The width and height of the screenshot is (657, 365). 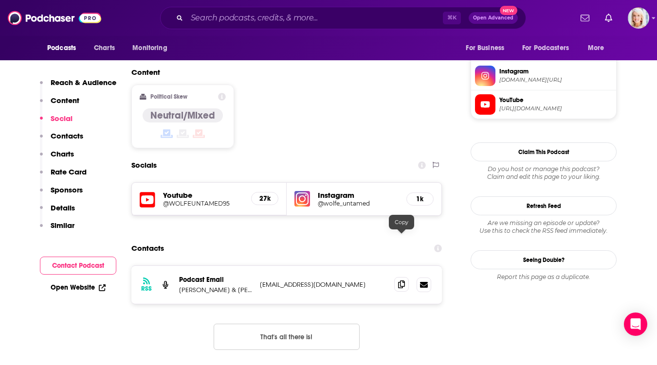 I want to click on p: Podcast Email, so click(x=216, y=280).